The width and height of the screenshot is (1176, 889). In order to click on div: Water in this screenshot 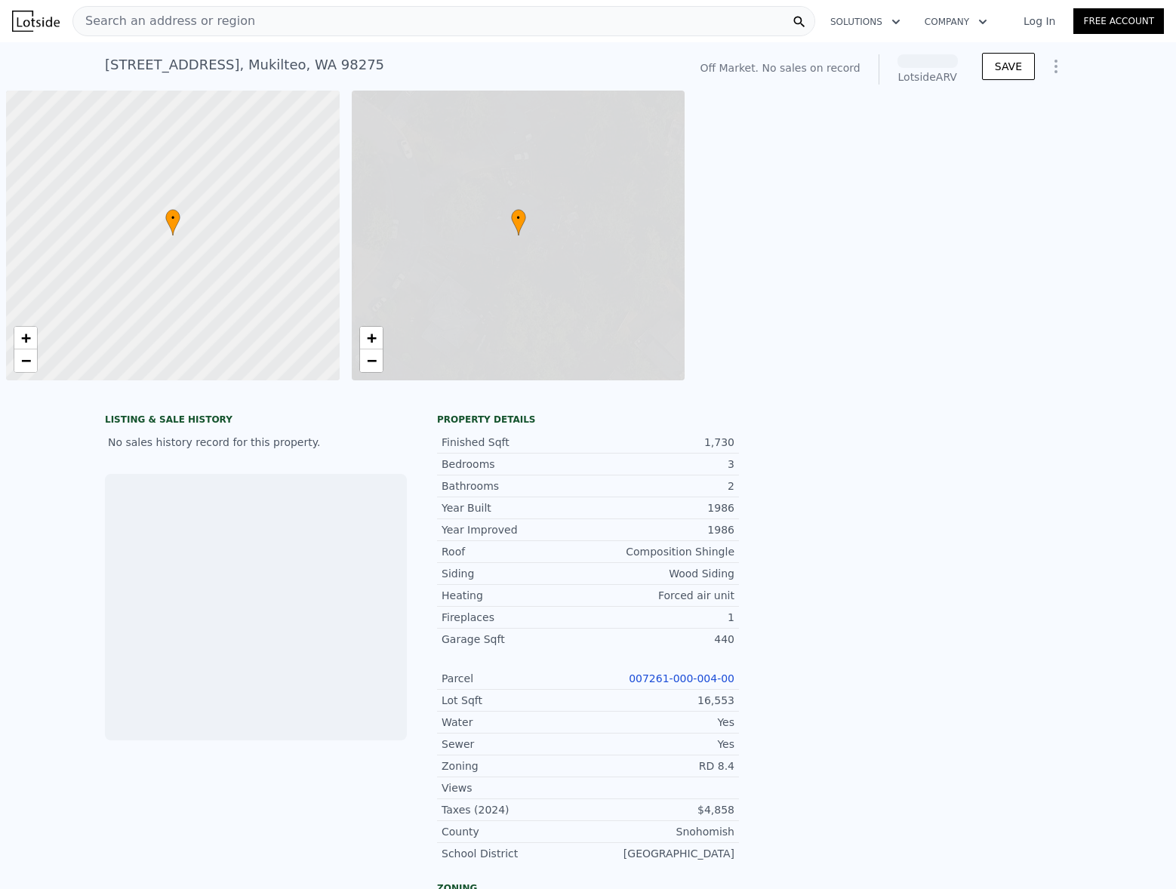, I will do `click(515, 722)`.